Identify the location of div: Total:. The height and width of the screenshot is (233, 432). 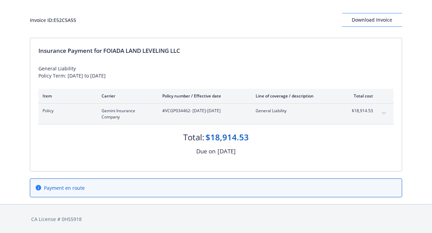
(194, 137).